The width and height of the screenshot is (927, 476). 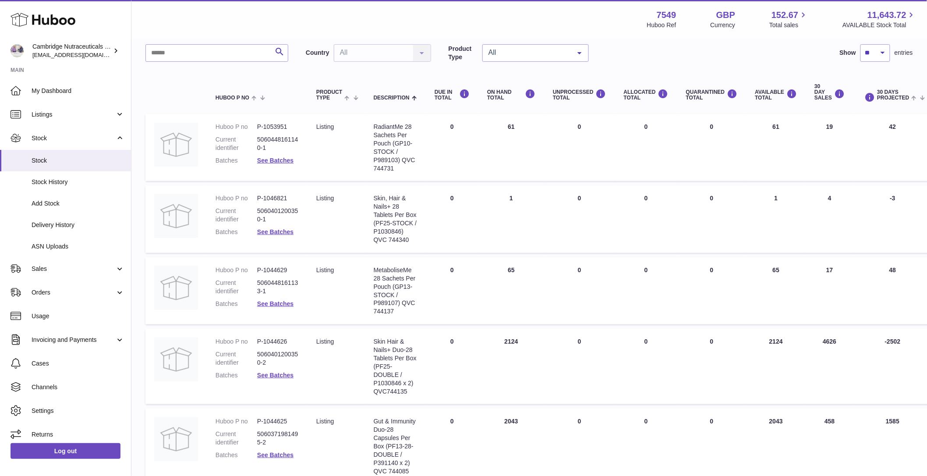 I want to click on span: Total sales, so click(x=788, y=25).